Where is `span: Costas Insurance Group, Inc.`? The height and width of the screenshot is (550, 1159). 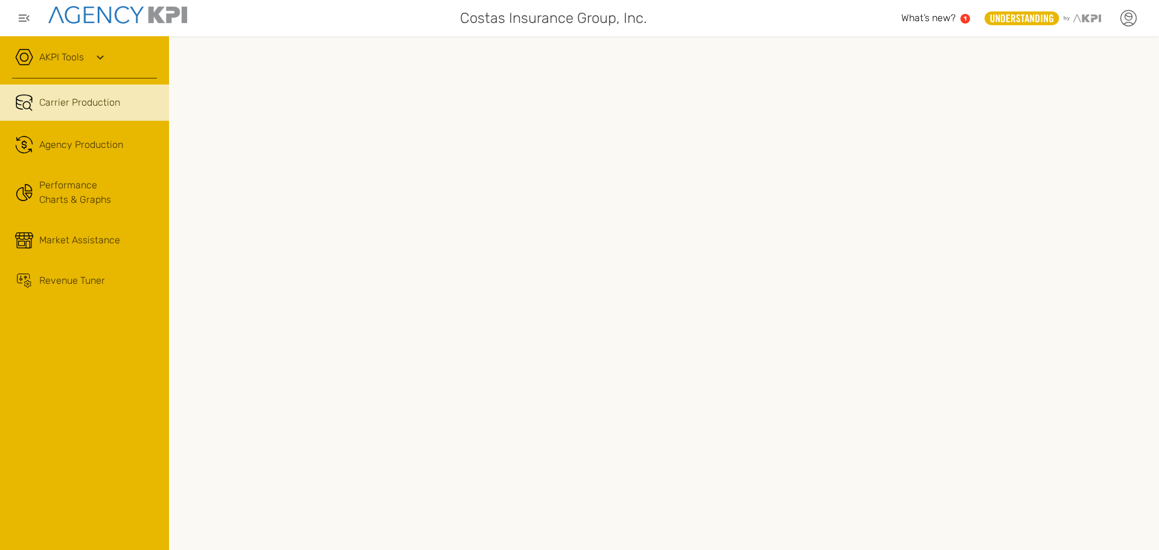 span: Costas Insurance Group, Inc. is located at coordinates (554, 18).